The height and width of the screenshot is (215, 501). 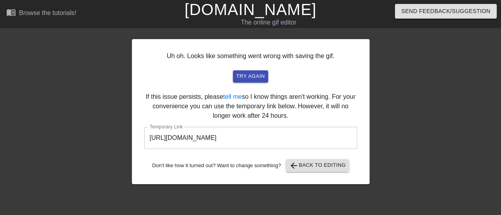 I want to click on a: tell me, so click(x=232, y=97).